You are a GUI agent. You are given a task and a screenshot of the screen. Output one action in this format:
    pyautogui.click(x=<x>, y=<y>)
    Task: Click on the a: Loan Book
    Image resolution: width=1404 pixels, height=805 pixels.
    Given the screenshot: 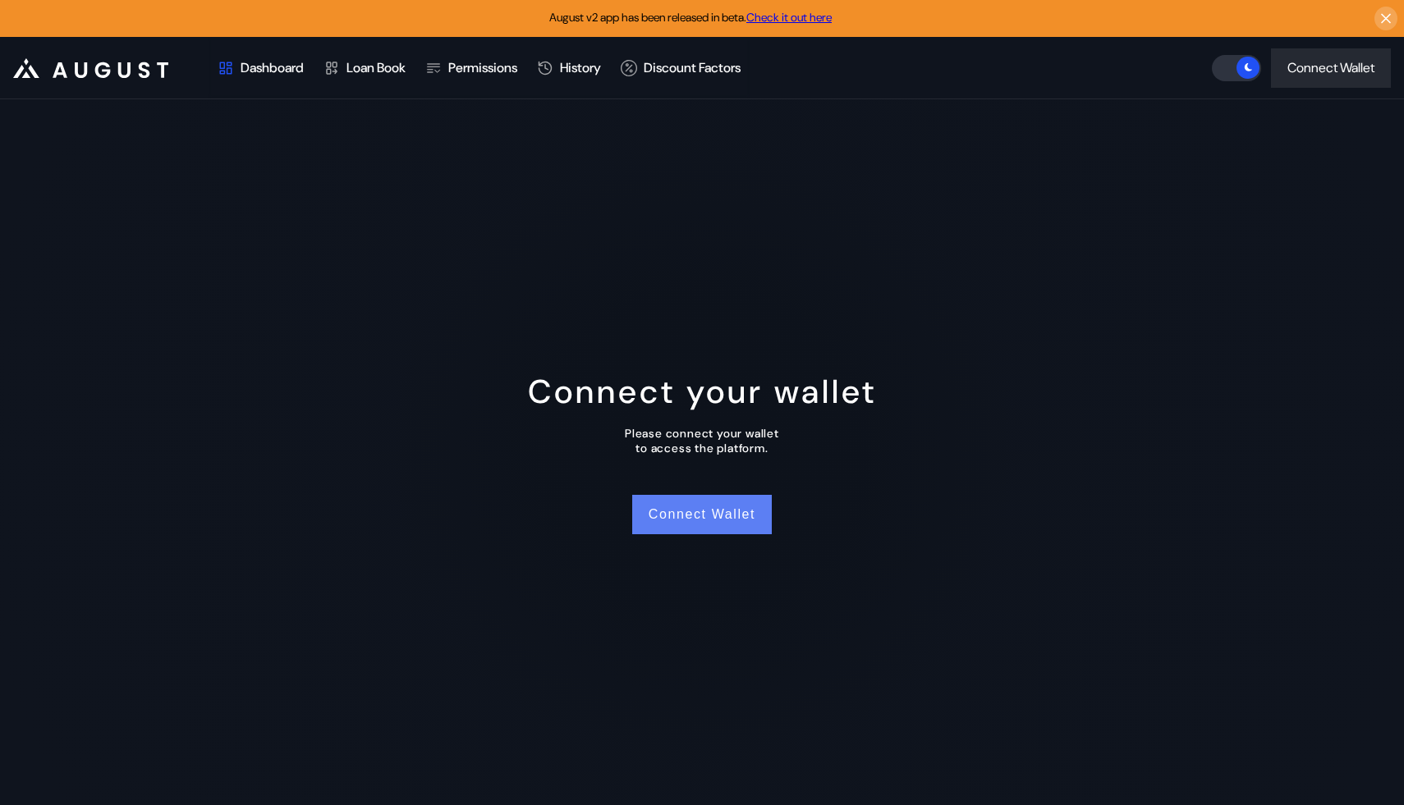 What is the action you would take?
    pyautogui.click(x=364, y=68)
    